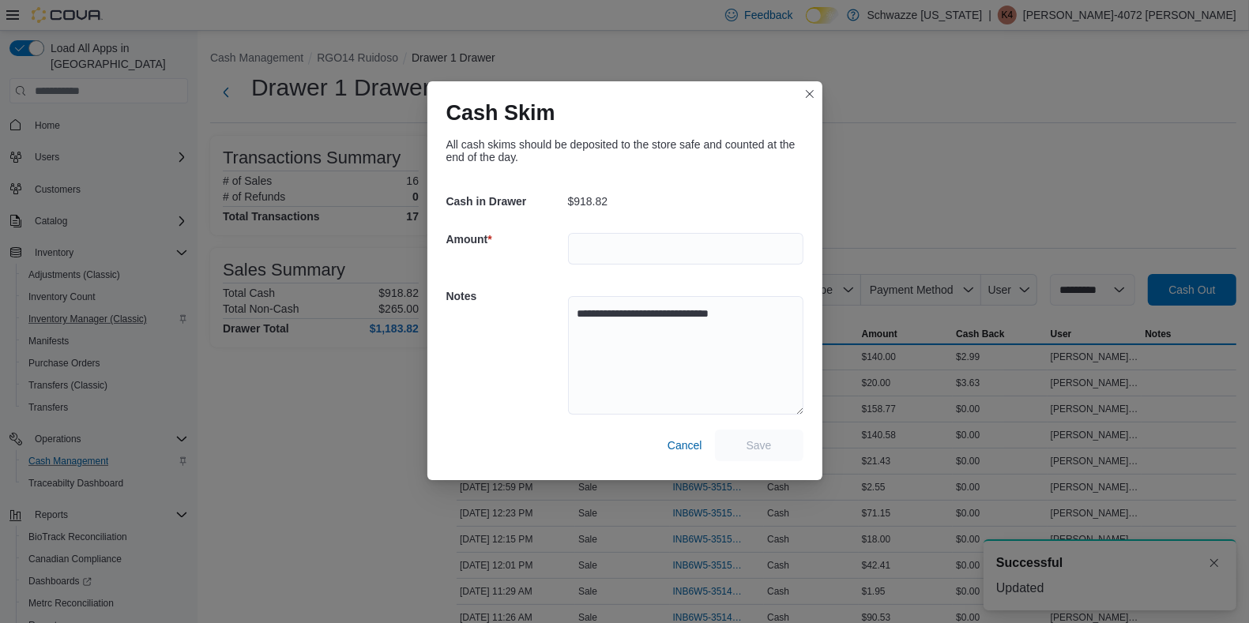 This screenshot has height=623, width=1249. I want to click on button: Closes this modal window, so click(810, 94).